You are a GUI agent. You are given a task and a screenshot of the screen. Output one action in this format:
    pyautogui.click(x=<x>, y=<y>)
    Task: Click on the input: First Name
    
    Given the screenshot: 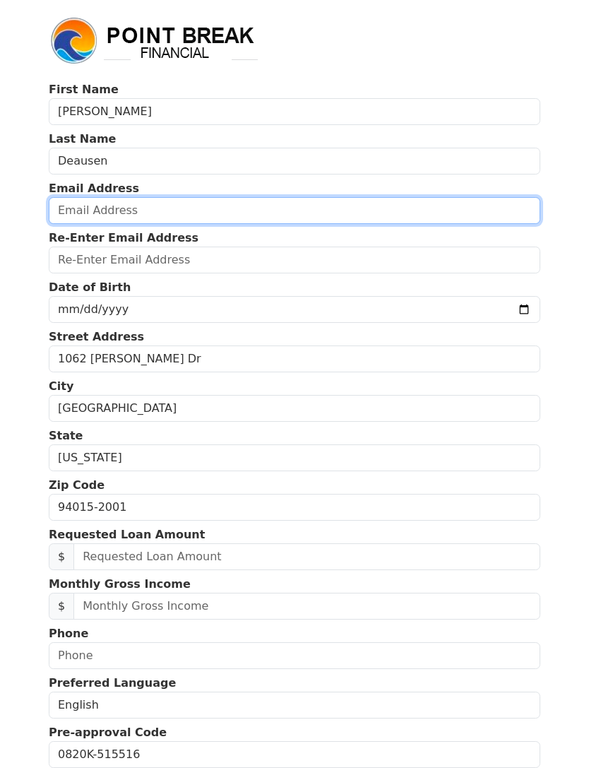 What is the action you would take?
    pyautogui.click(x=295, y=112)
    